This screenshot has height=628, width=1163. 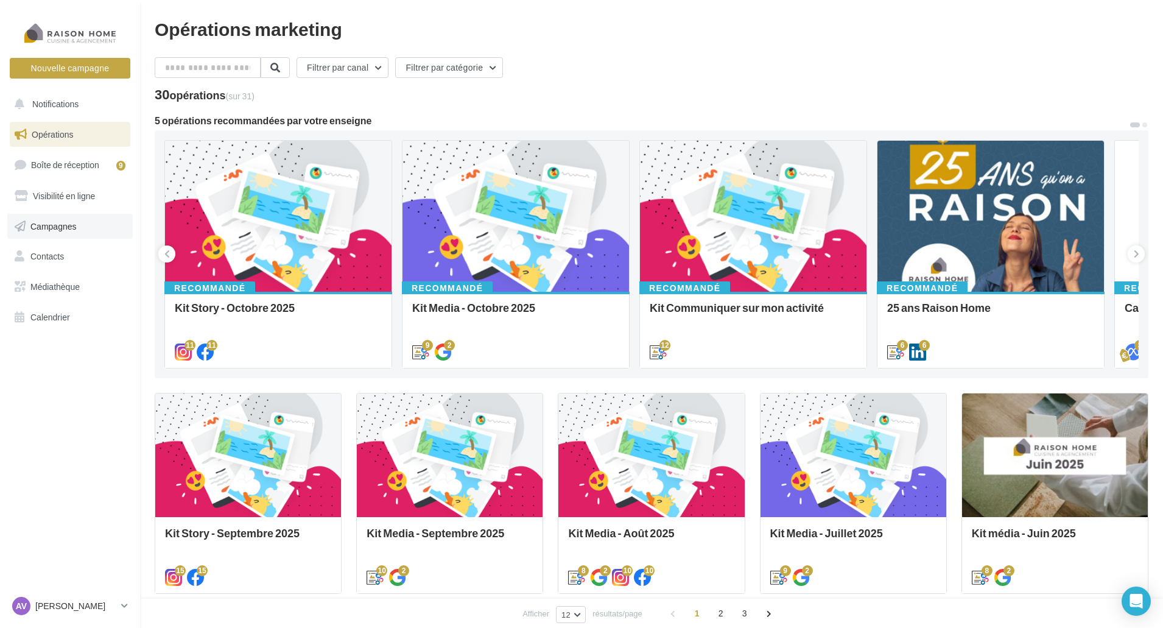 What do you see at coordinates (1136, 601) in the screenshot?
I see `div: Open Intercom Messenger` at bounding box center [1136, 601].